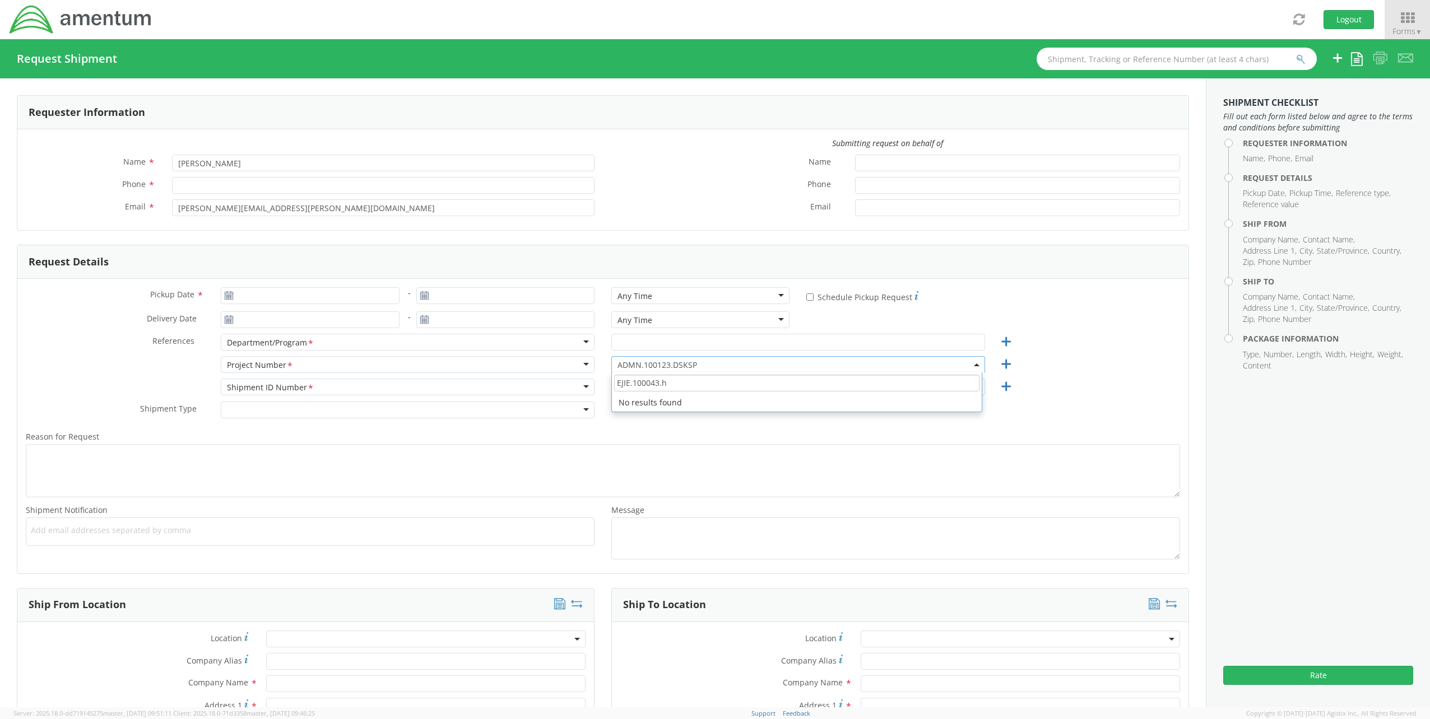 This screenshot has height=719, width=1430. I want to click on h4: Package Information, so click(1328, 338).